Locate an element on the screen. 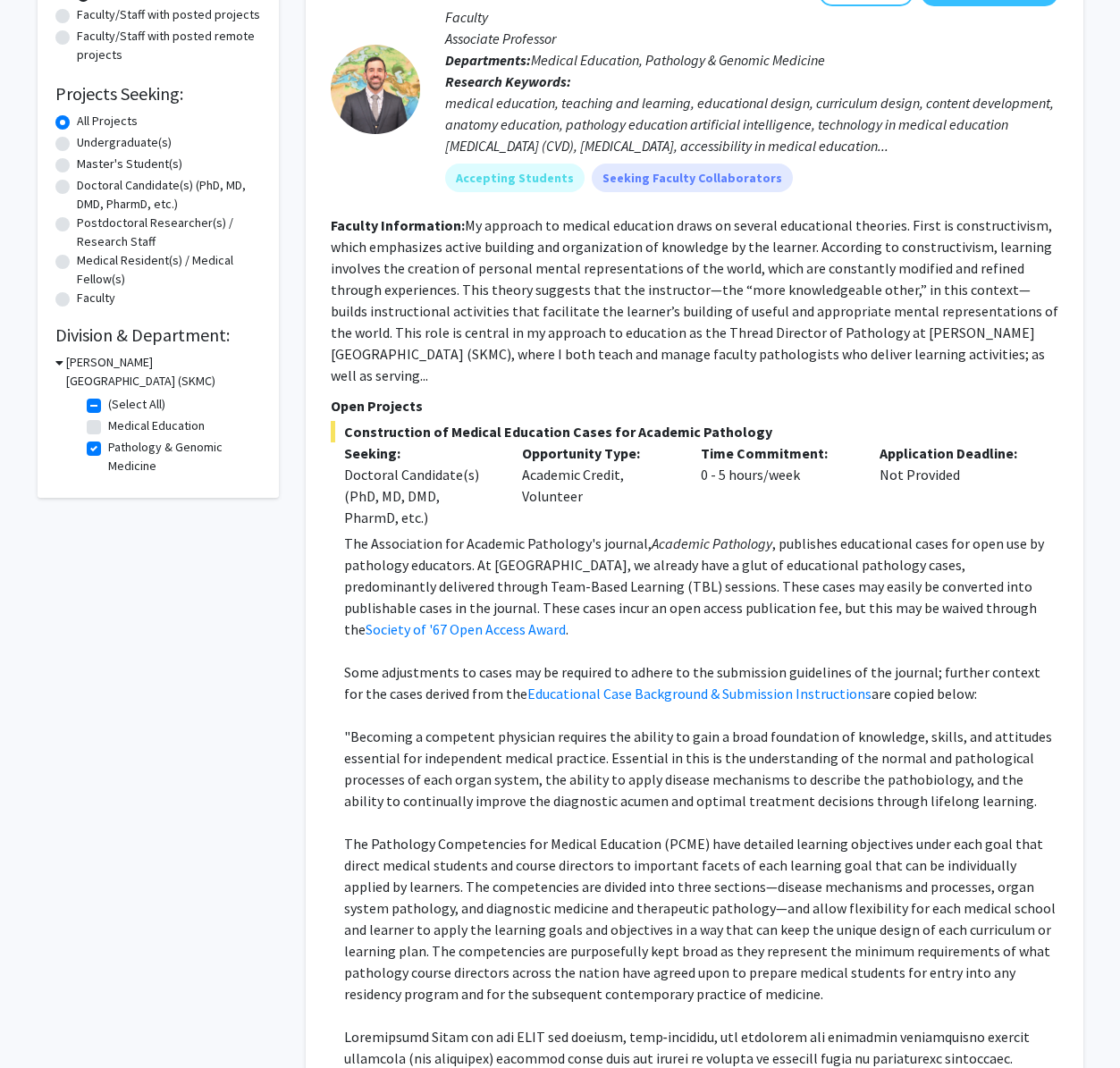  p: Time Commitment: is located at coordinates (777, 453).